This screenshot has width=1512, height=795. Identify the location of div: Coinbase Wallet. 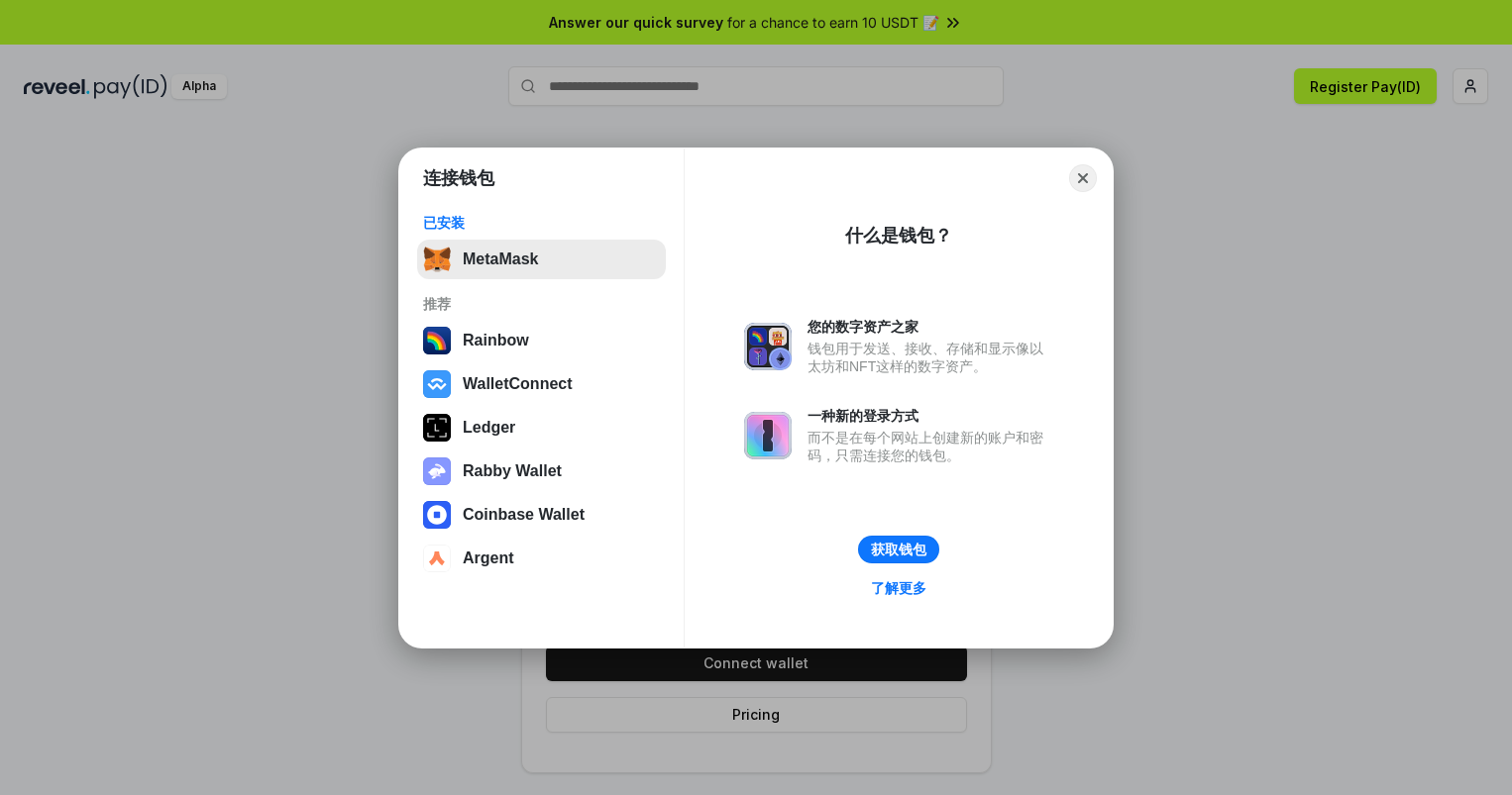
(523, 514).